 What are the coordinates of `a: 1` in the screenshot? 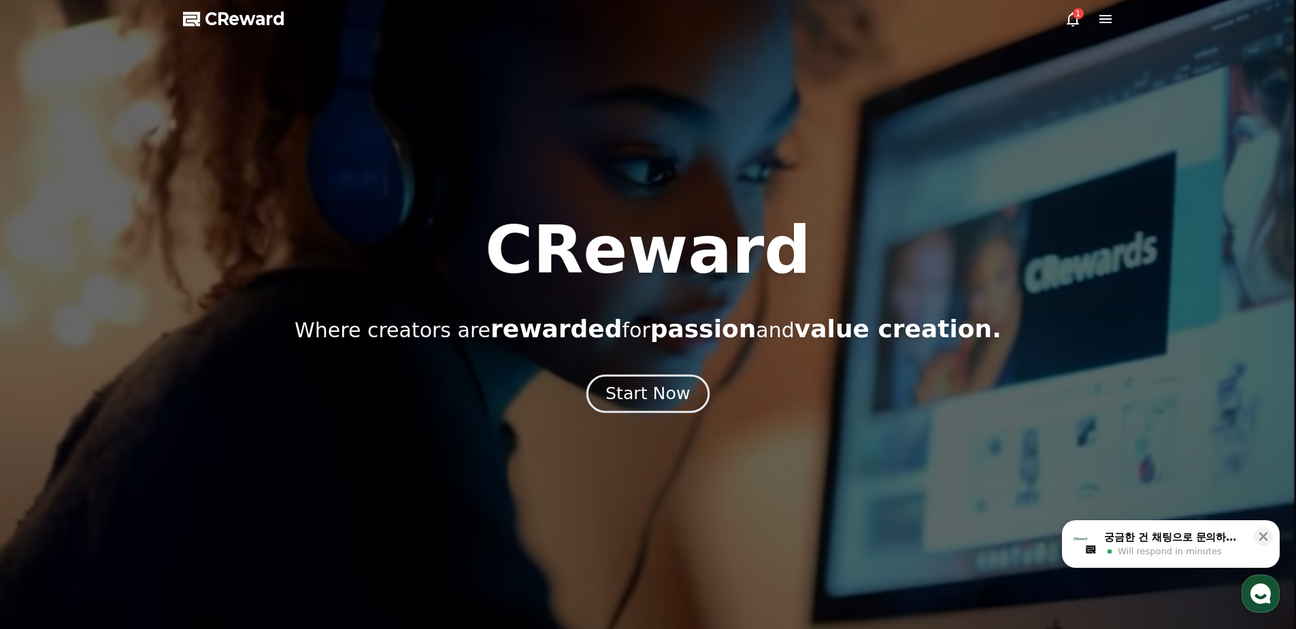 It's located at (1073, 19).